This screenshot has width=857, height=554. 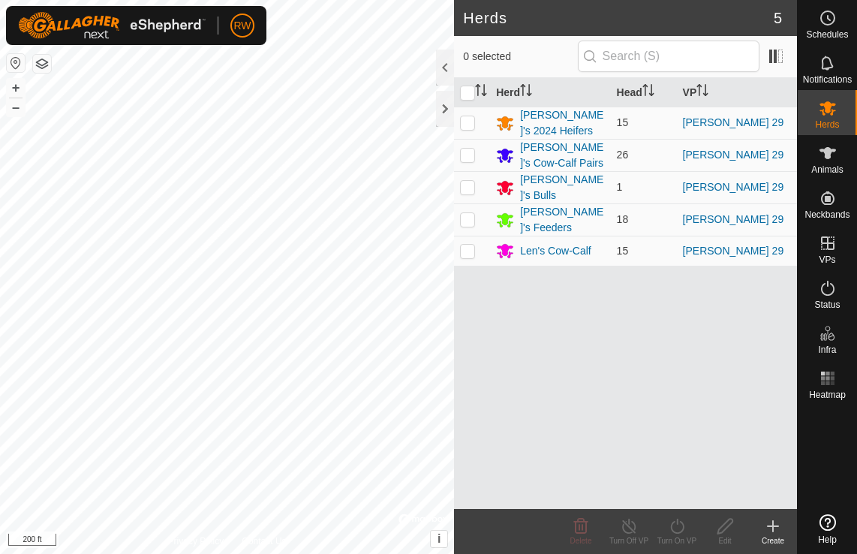 What do you see at coordinates (263, 541) in the screenshot?
I see `a: Contact Us` at bounding box center [263, 541].